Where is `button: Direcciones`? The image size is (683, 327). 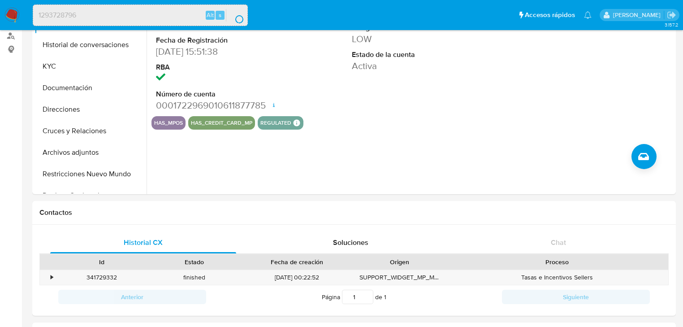 button: Direcciones is located at coordinates (91, 109).